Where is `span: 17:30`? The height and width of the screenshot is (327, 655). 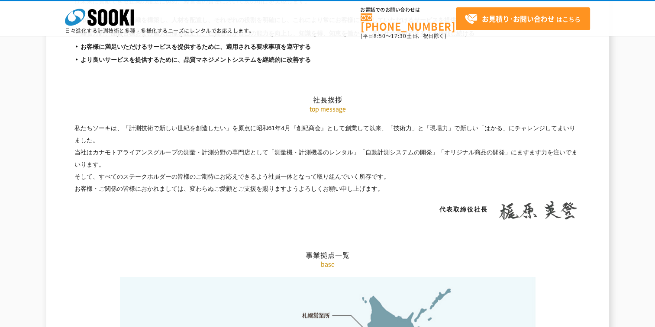 span: 17:30 is located at coordinates (398, 36).